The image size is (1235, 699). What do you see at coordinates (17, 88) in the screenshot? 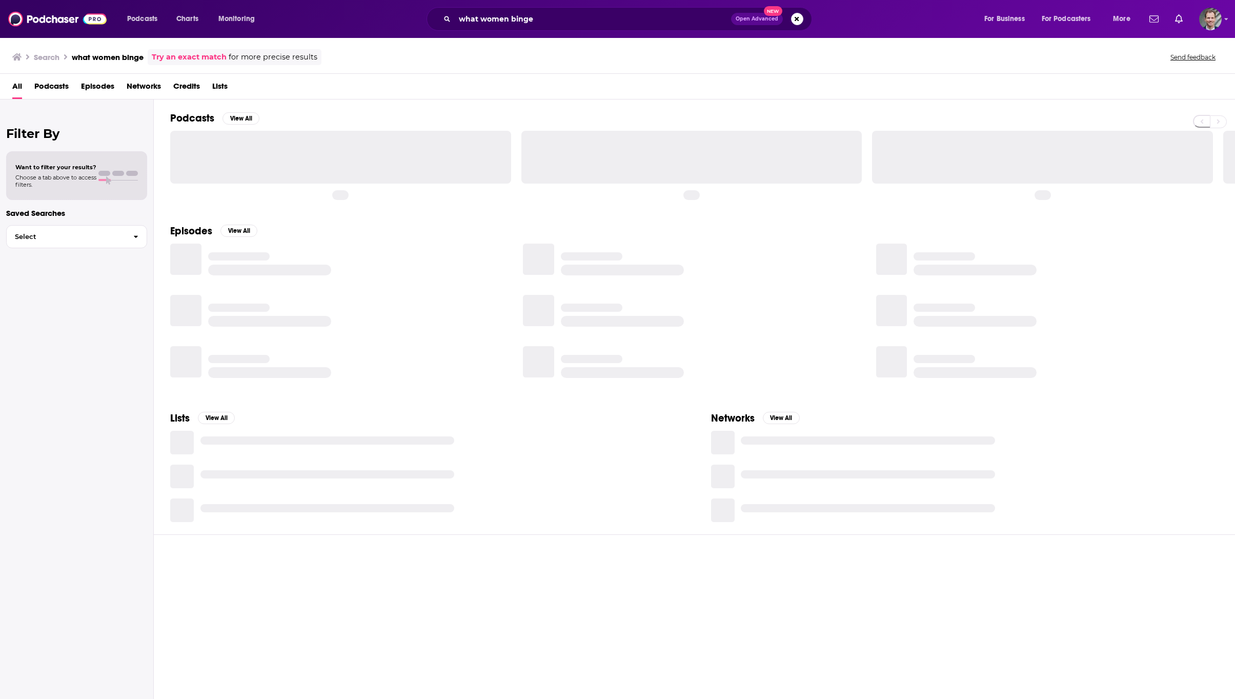
I see `a: All` at bounding box center [17, 88].